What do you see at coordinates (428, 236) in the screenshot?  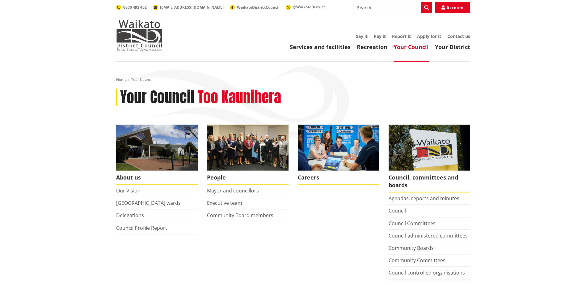 I see `a: Council-administered committees` at bounding box center [428, 236].